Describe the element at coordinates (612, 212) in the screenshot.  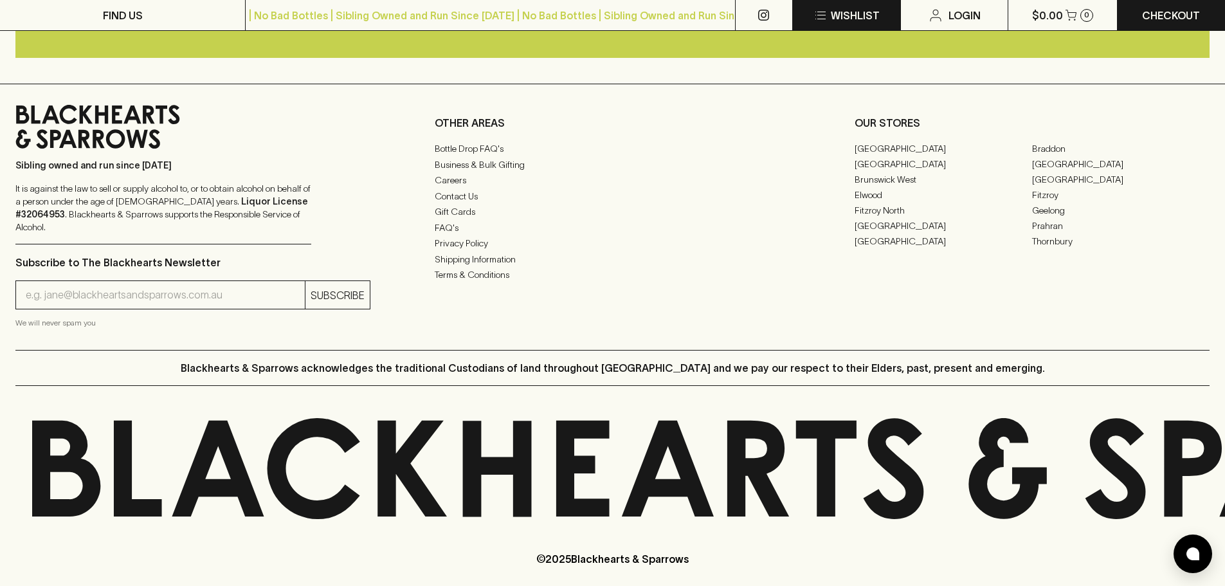
I see `a: Gift Cards` at that location.